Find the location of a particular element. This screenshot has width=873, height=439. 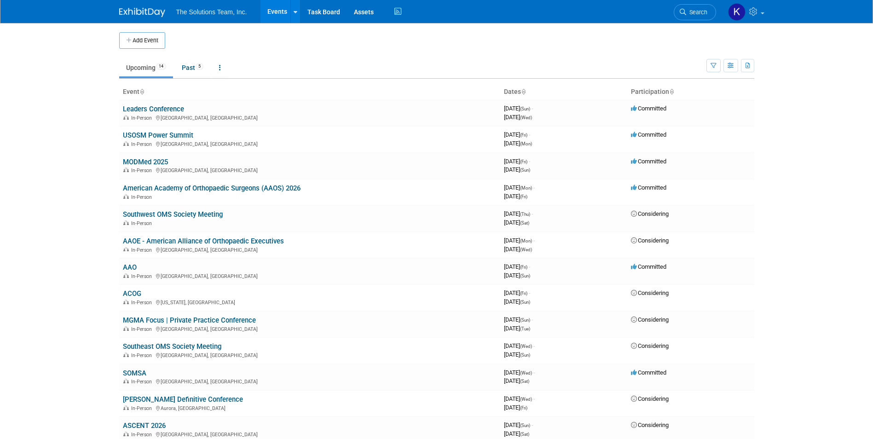

a: AAO is located at coordinates (130, 267).